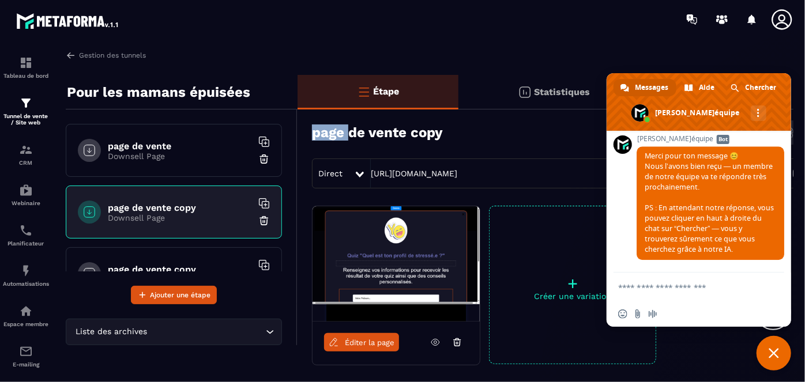 This screenshot has width=805, height=382. Describe the element at coordinates (26, 356) in the screenshot. I see `a: emailemailE-mailing` at that location.